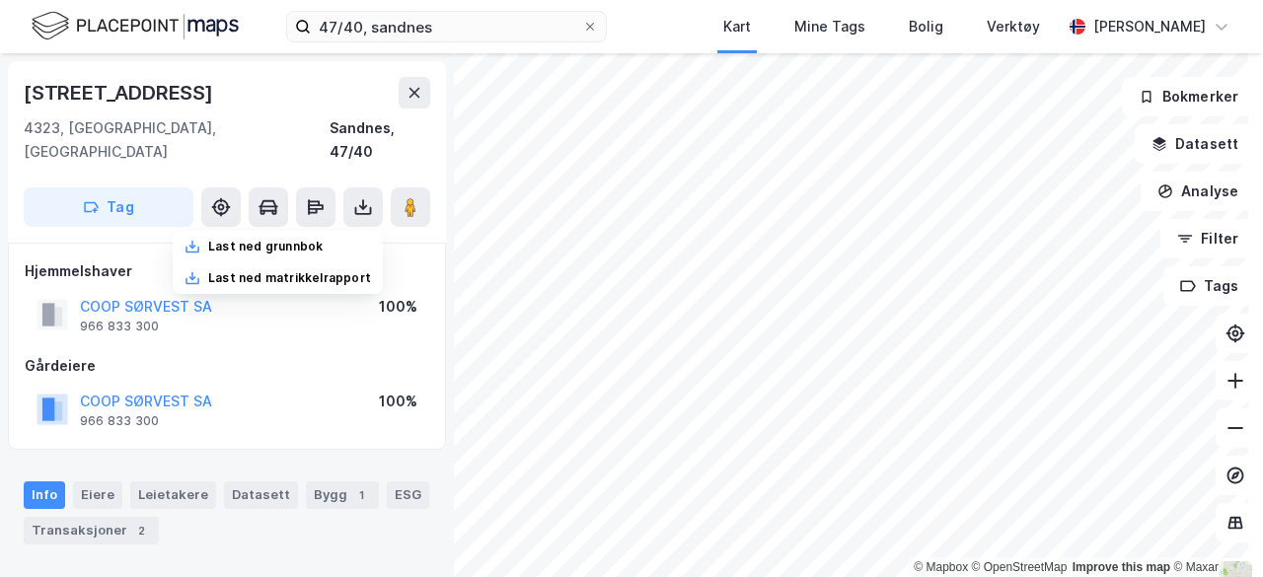 The width and height of the screenshot is (1263, 577). What do you see at coordinates (261, 495) in the screenshot?
I see `div: Datasett` at bounding box center [261, 495].